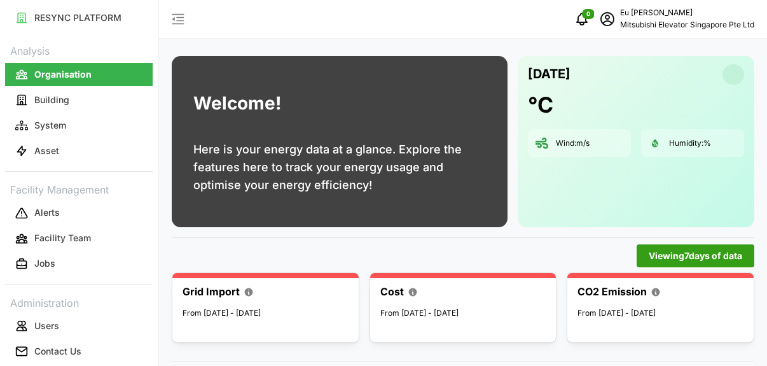  I want to click on button: schedule, so click(607, 19).